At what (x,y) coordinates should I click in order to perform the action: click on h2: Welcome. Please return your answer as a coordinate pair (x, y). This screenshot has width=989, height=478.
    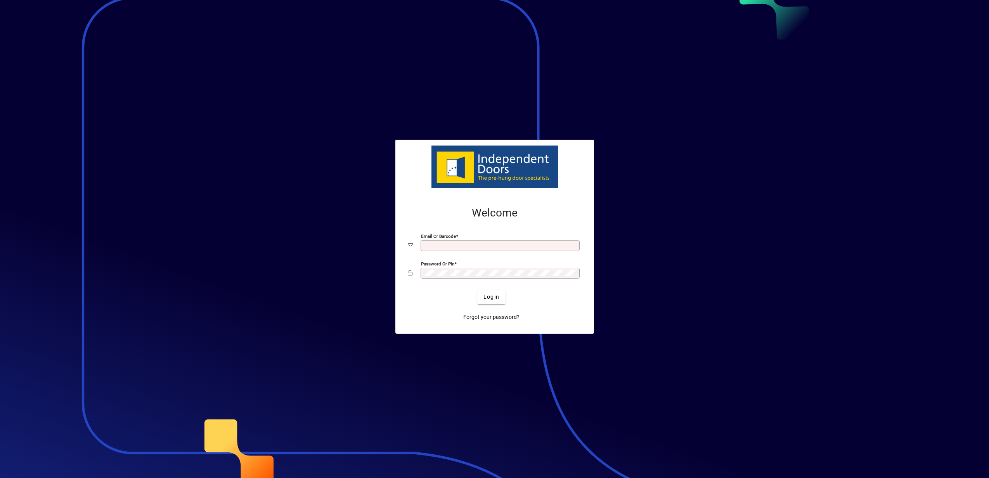
    Looking at the image, I should click on (495, 213).